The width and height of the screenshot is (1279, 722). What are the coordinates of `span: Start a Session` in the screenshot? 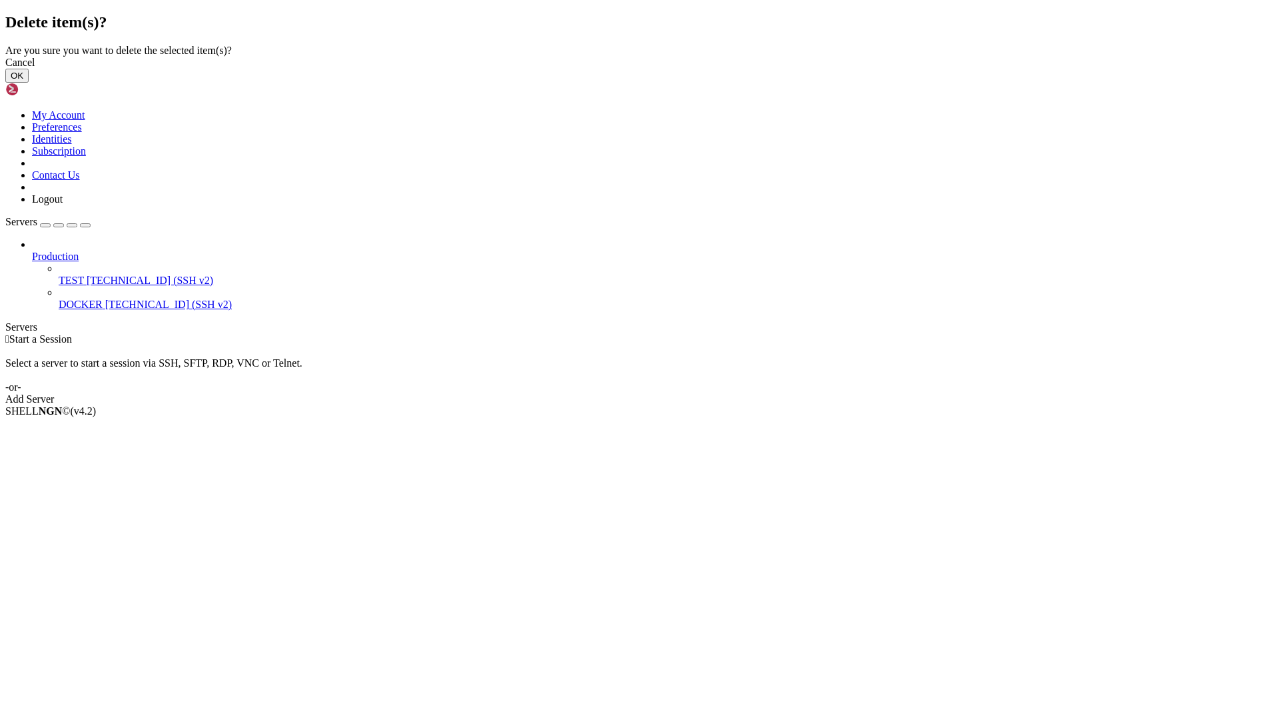 It's located at (41, 338).